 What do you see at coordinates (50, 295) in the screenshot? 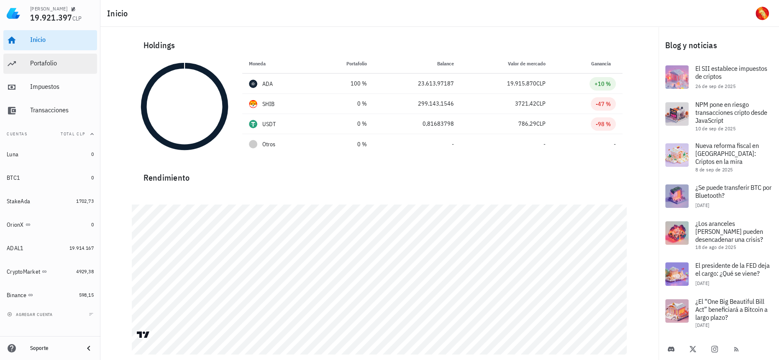
I see `a: Binance 598,15` at bounding box center [50, 295].